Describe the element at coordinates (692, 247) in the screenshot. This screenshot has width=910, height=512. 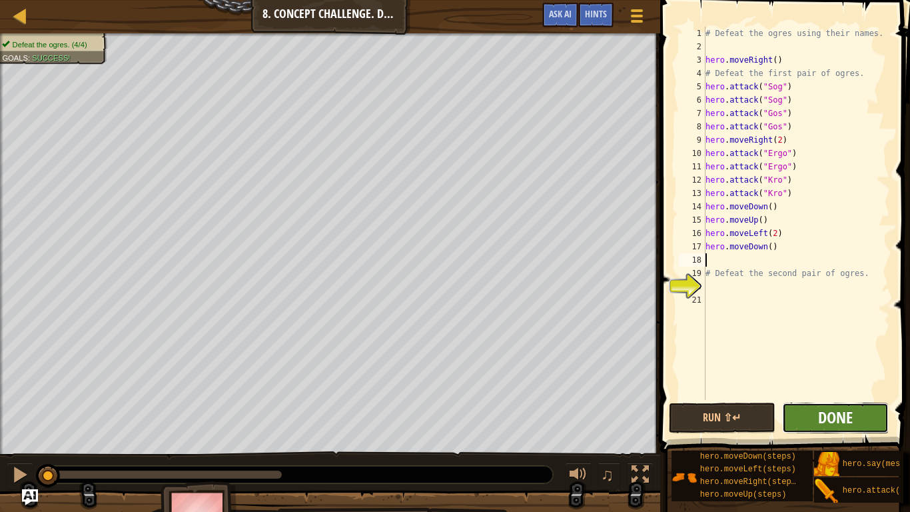
I see `div: 17` at that location.